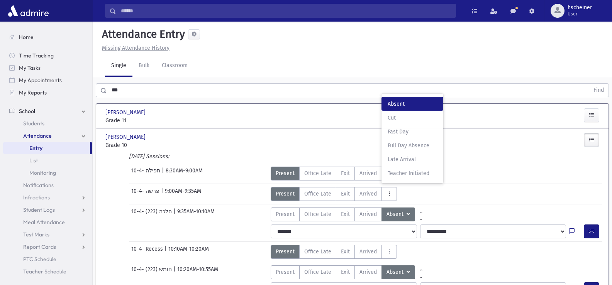 The height and width of the screenshot is (285, 612). What do you see at coordinates (44, 222) in the screenshot?
I see `span: Meal Attendance` at bounding box center [44, 222].